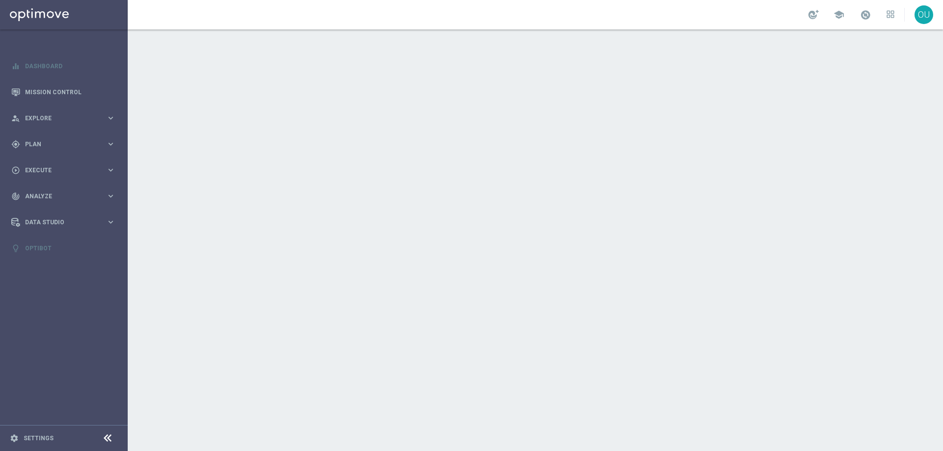  What do you see at coordinates (14, 438) in the screenshot?
I see `i: settings` at bounding box center [14, 438].